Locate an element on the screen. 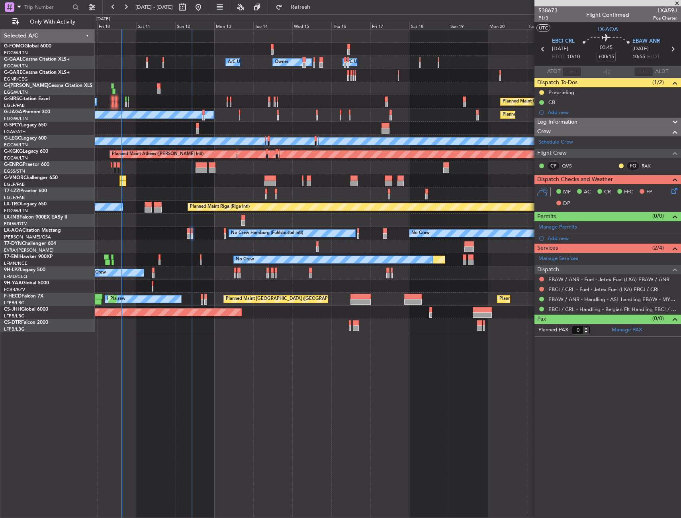 This screenshot has width=681, height=518. span: Flight Crew is located at coordinates (552, 153).